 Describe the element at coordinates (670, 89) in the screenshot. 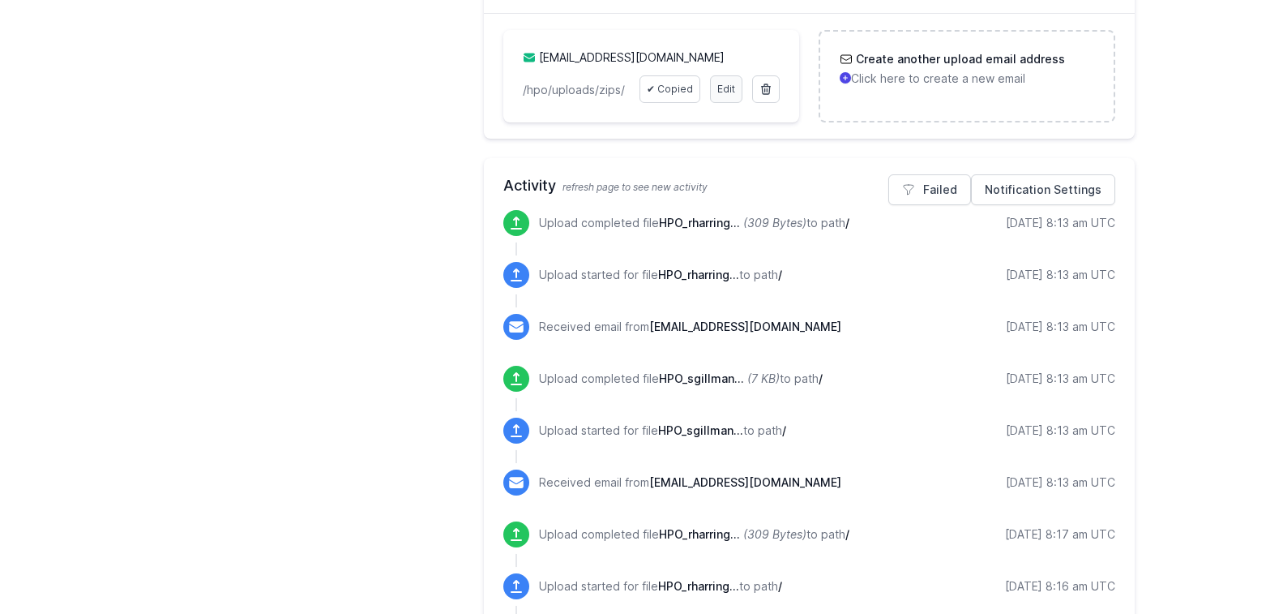

I see `a: ✔ Copied` at that location.